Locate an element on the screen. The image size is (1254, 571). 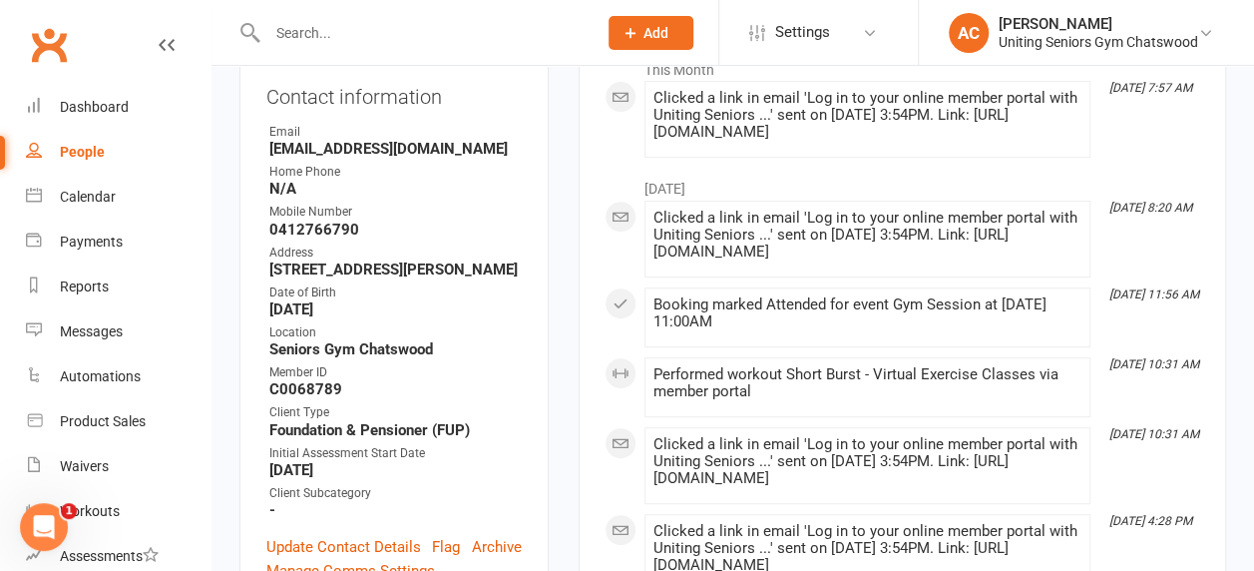
a: Payments is located at coordinates (118, 242).